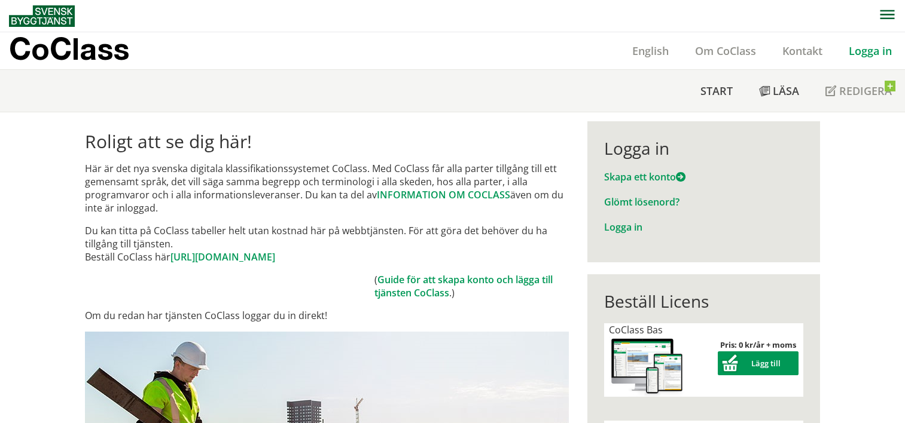  What do you see at coordinates (326, 142) in the screenshot?
I see `h1: Roligt att se dig här!` at bounding box center [326, 142].